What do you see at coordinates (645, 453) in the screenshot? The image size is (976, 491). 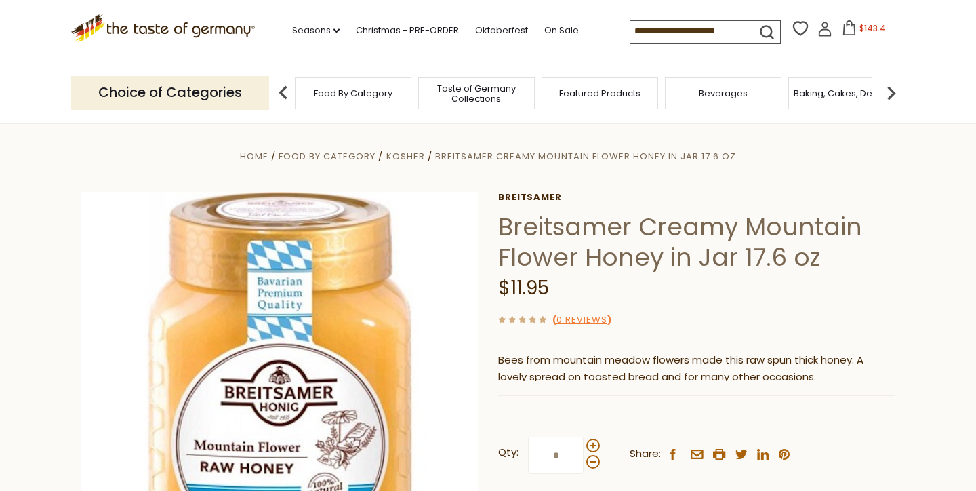 I see `span: Share:` at bounding box center [645, 453].